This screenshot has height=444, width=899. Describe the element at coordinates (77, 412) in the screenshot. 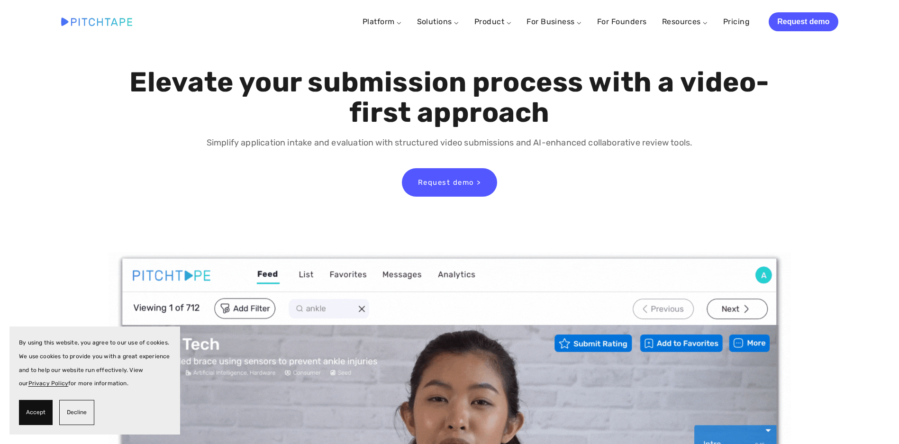

I see `span: Decline` at that location.